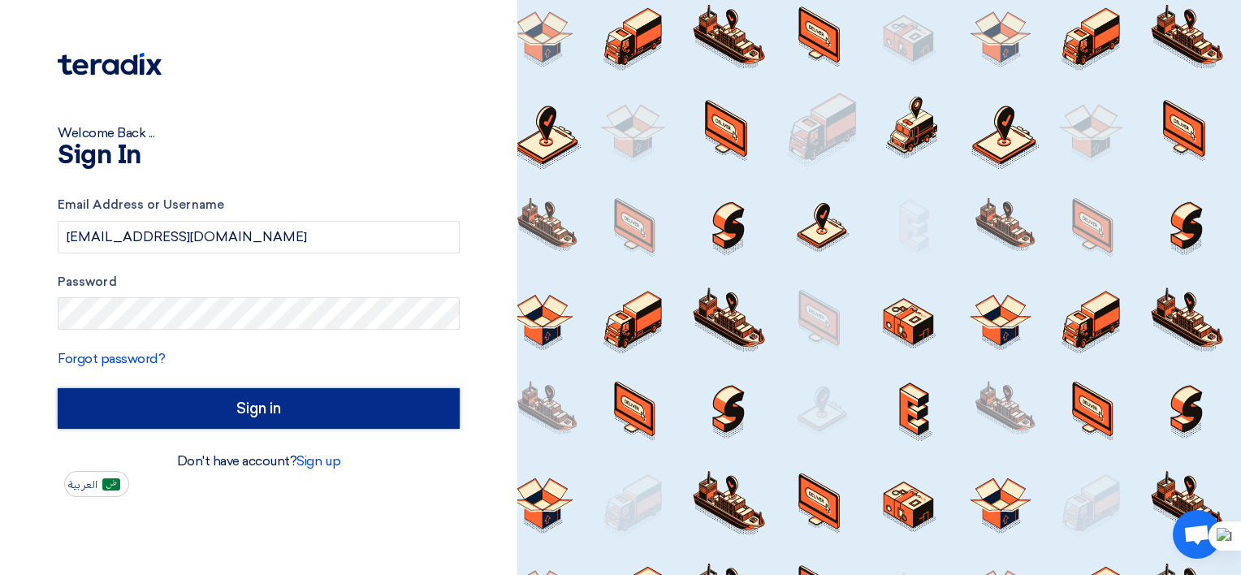  What do you see at coordinates (258, 133) in the screenshot?
I see `div: Welcome Back ...` at bounding box center [258, 133].